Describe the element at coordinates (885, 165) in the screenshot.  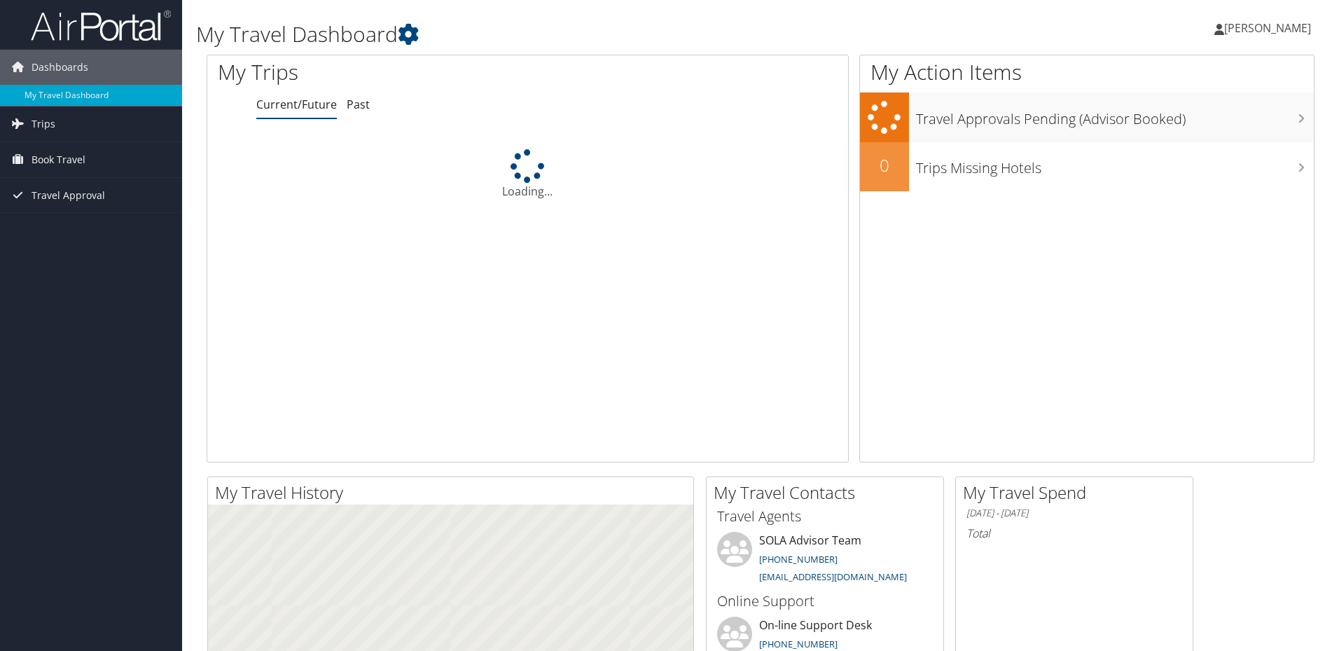
I see `h2: 0` at that location.